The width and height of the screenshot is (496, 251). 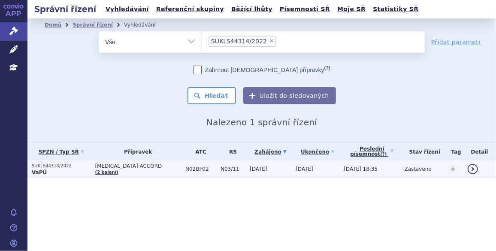 I want to click on th: Stav řízení, so click(x=422, y=151).